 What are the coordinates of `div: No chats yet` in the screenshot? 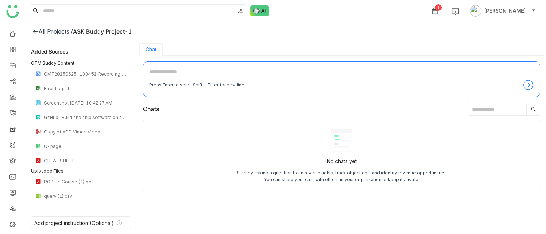 It's located at (342, 161).